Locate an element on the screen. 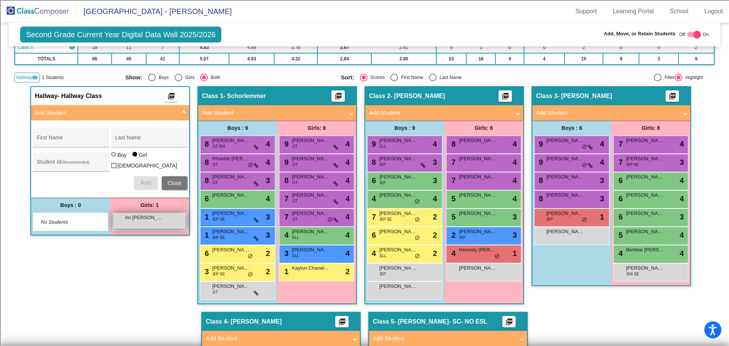  input: Student Id is located at coordinates (71, 165).